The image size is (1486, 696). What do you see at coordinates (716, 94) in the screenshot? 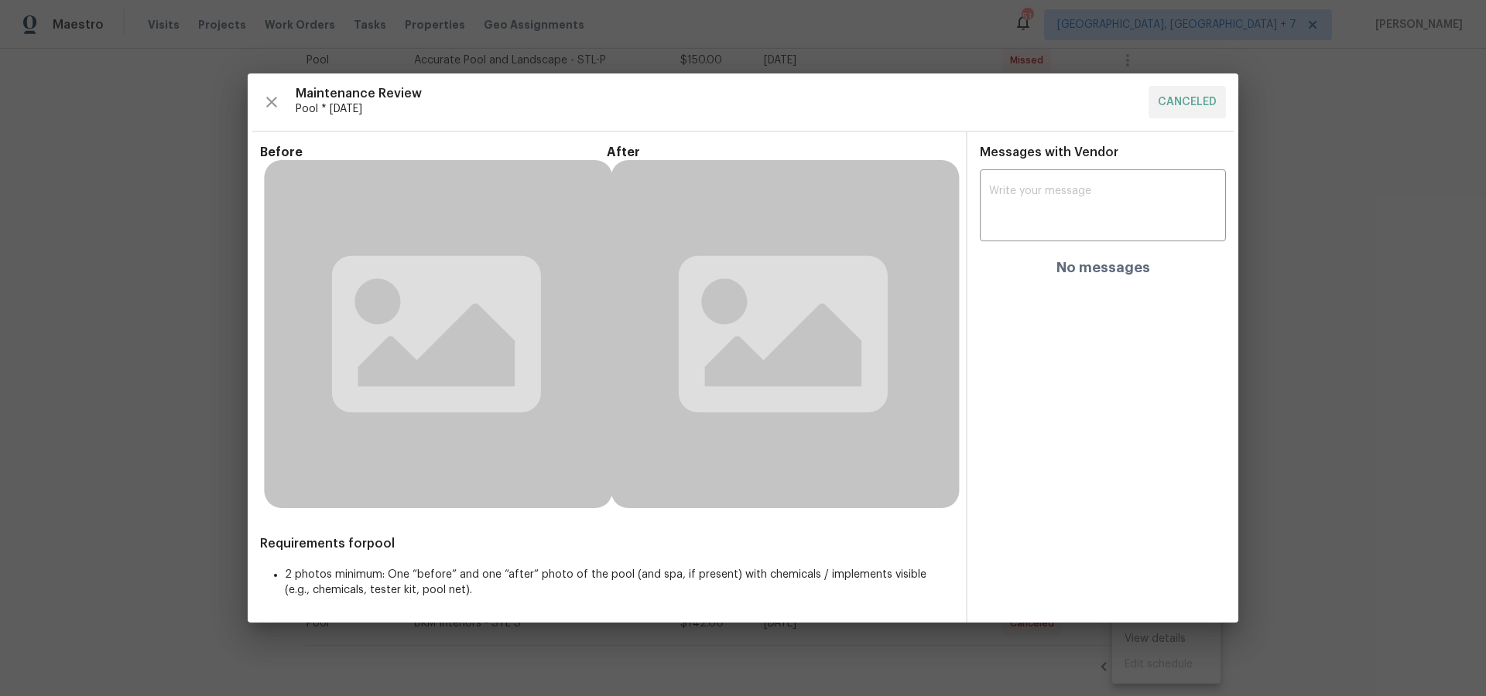
I see `span: Maintenance Review` at bounding box center [716, 94].